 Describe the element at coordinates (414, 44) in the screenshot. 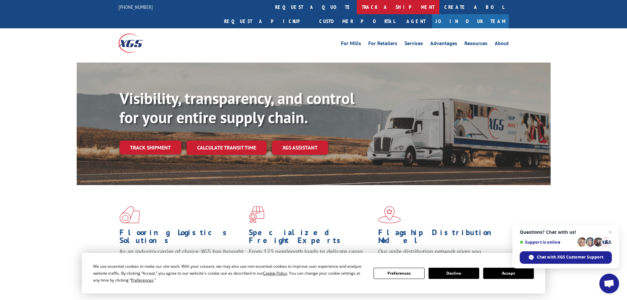

I see `a: Services` at that location.